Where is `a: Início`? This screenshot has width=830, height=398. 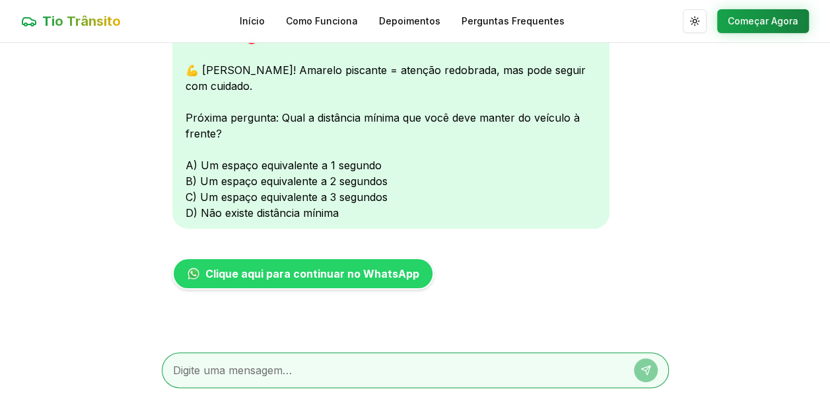 a: Início is located at coordinates (252, 21).